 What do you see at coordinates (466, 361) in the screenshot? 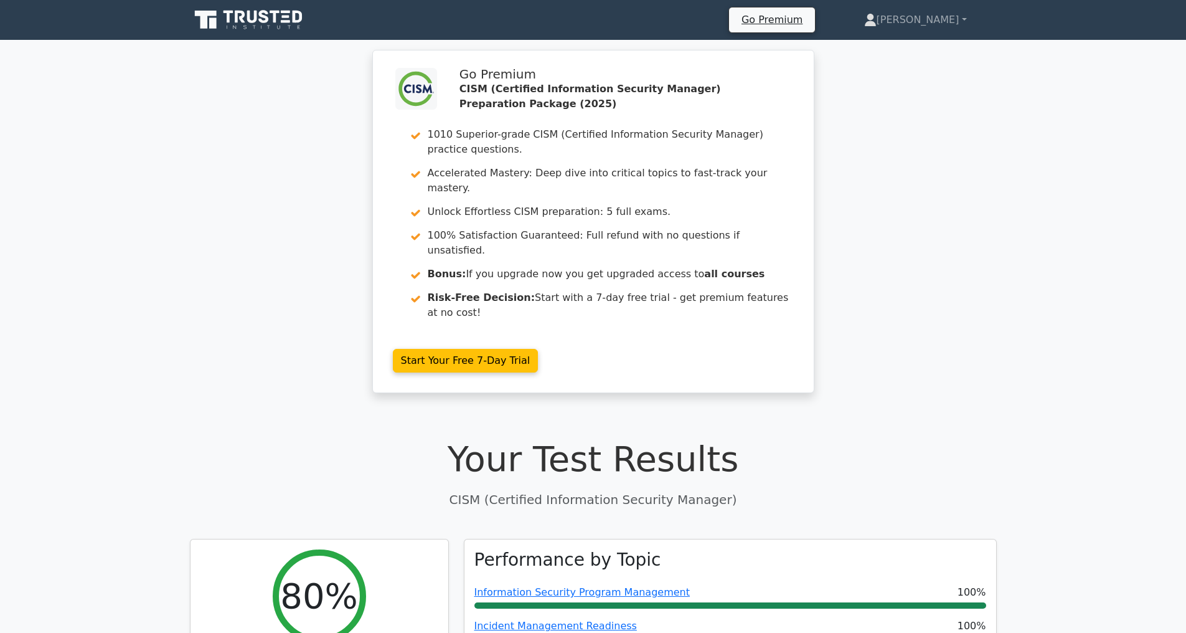
I see `a: Start Your Free 7-Day Trial` at bounding box center [466, 361].